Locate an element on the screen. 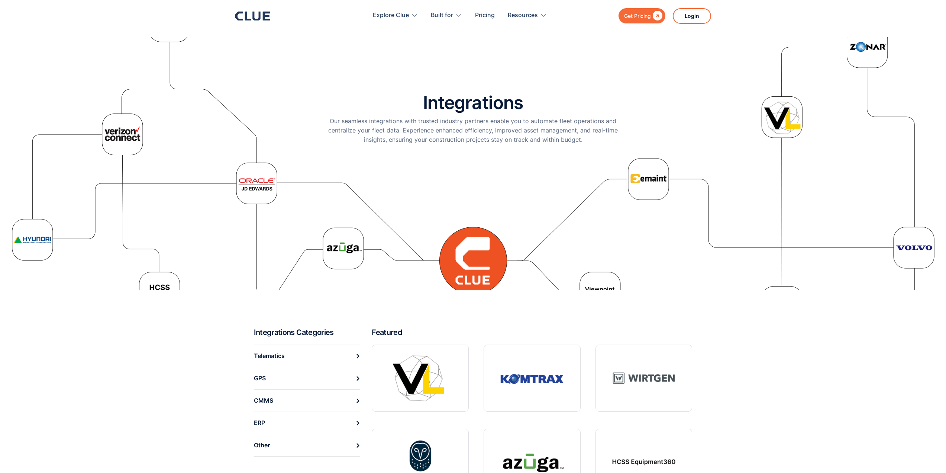 The height and width of the screenshot is (473, 946). div: Other is located at coordinates (262, 445).